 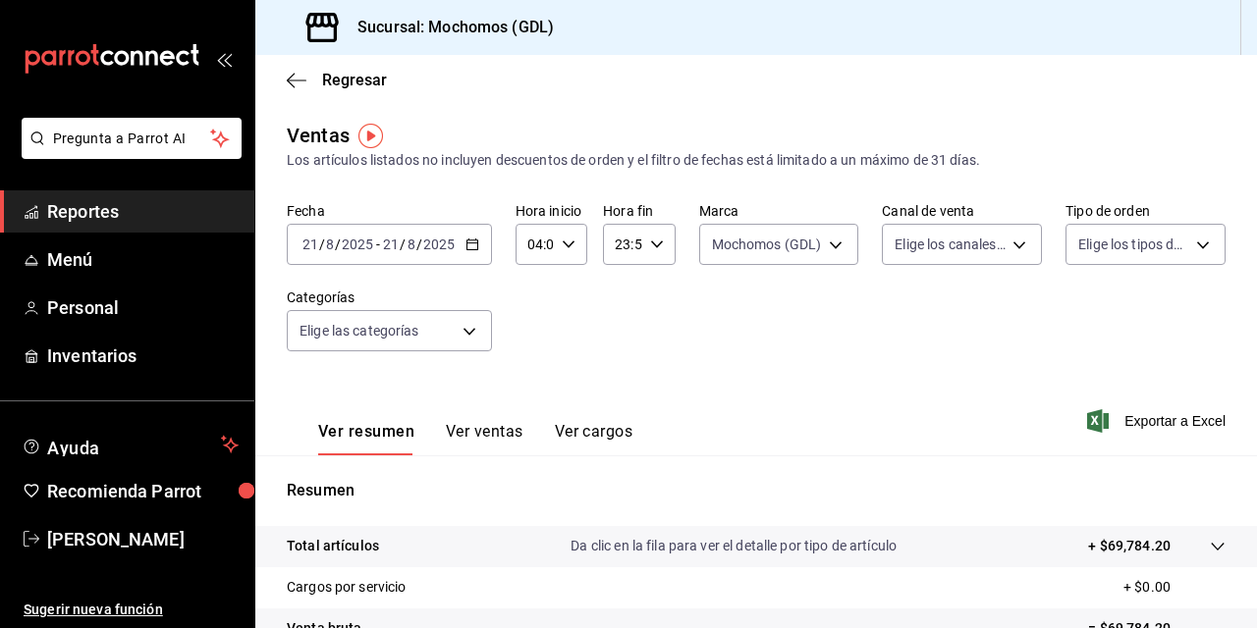 What do you see at coordinates (484, 439) in the screenshot?
I see `button: Ver ventas` at bounding box center [484, 439].